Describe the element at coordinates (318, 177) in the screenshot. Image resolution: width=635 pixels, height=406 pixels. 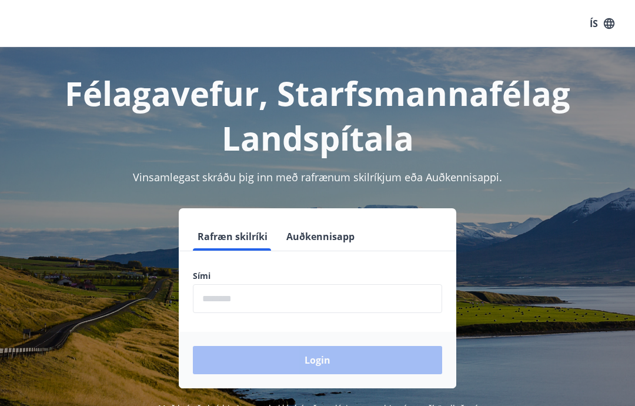
I see `span: Vinsamlegast skráðu þig inn með rafrænum skilríkjum eða Auðkennisappi.` at that location.